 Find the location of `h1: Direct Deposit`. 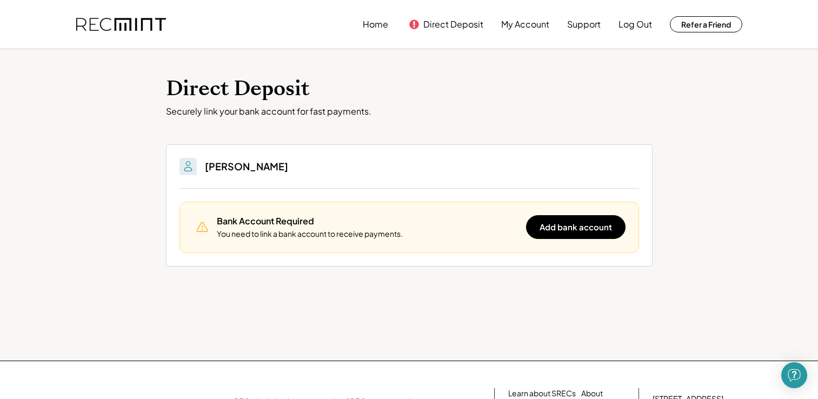

h1: Direct Deposit is located at coordinates (409, 89).